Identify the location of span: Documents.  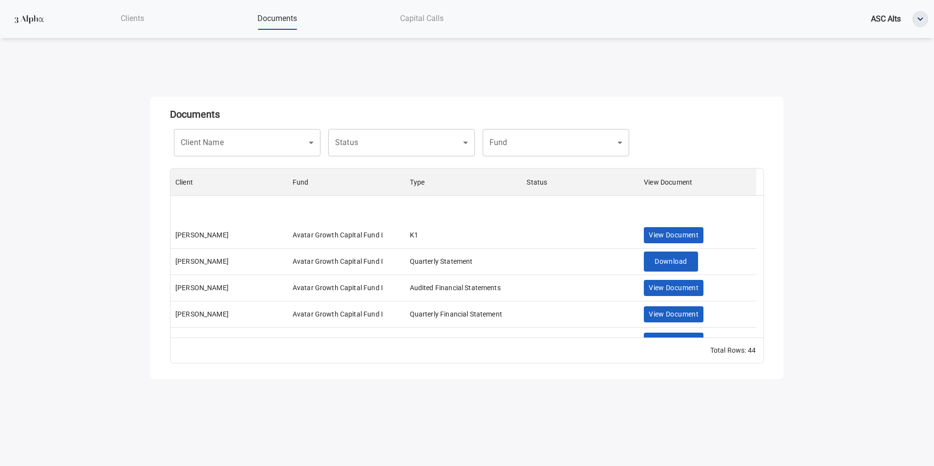
(277, 18).